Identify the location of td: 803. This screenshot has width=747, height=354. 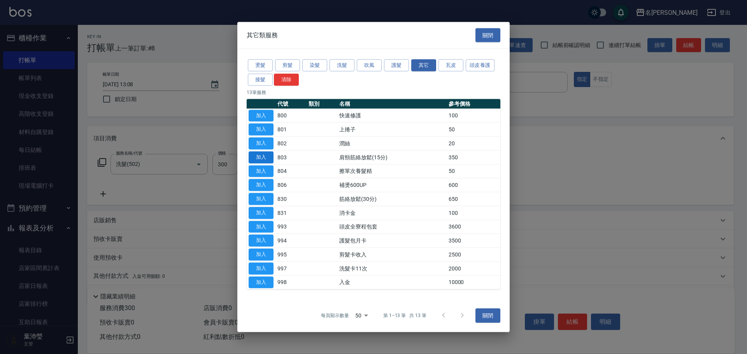
(291, 158).